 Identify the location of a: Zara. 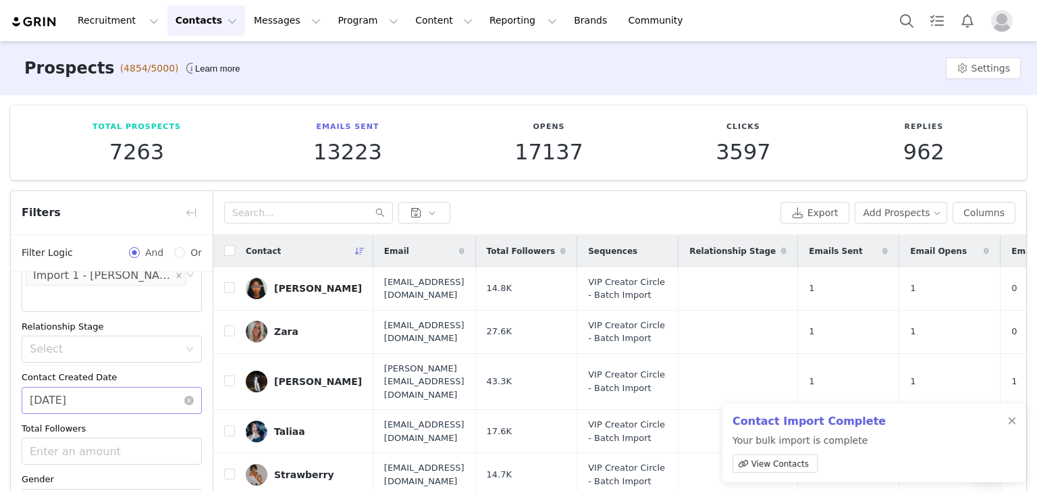
(304, 331).